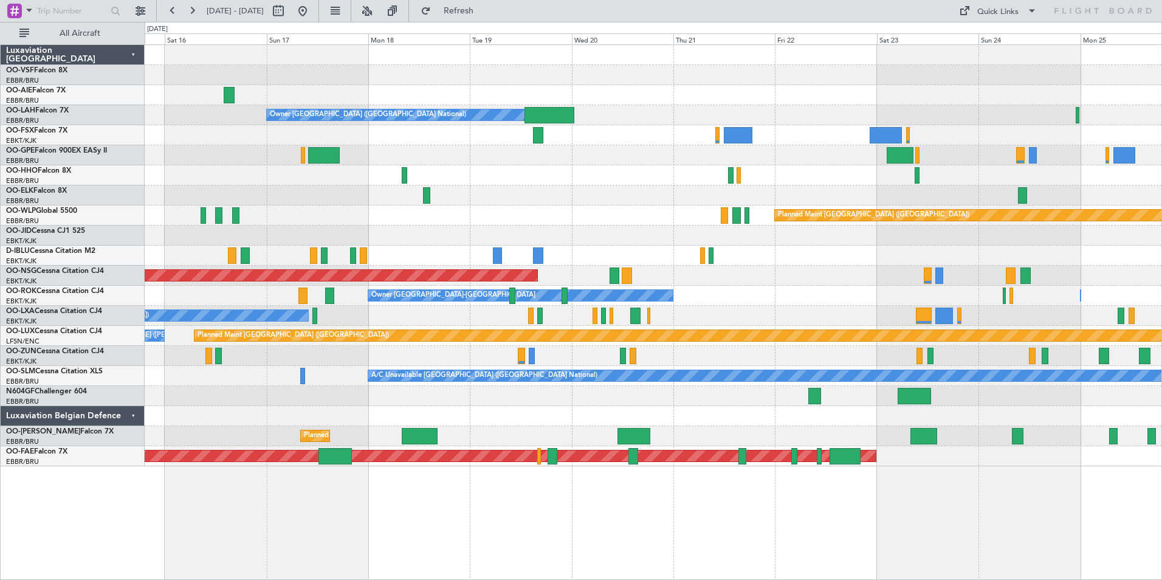 This screenshot has height=580, width=1162. Describe the element at coordinates (55, 351) in the screenshot. I see `a: OO-ZUNCessna Citation CJ4` at that location.